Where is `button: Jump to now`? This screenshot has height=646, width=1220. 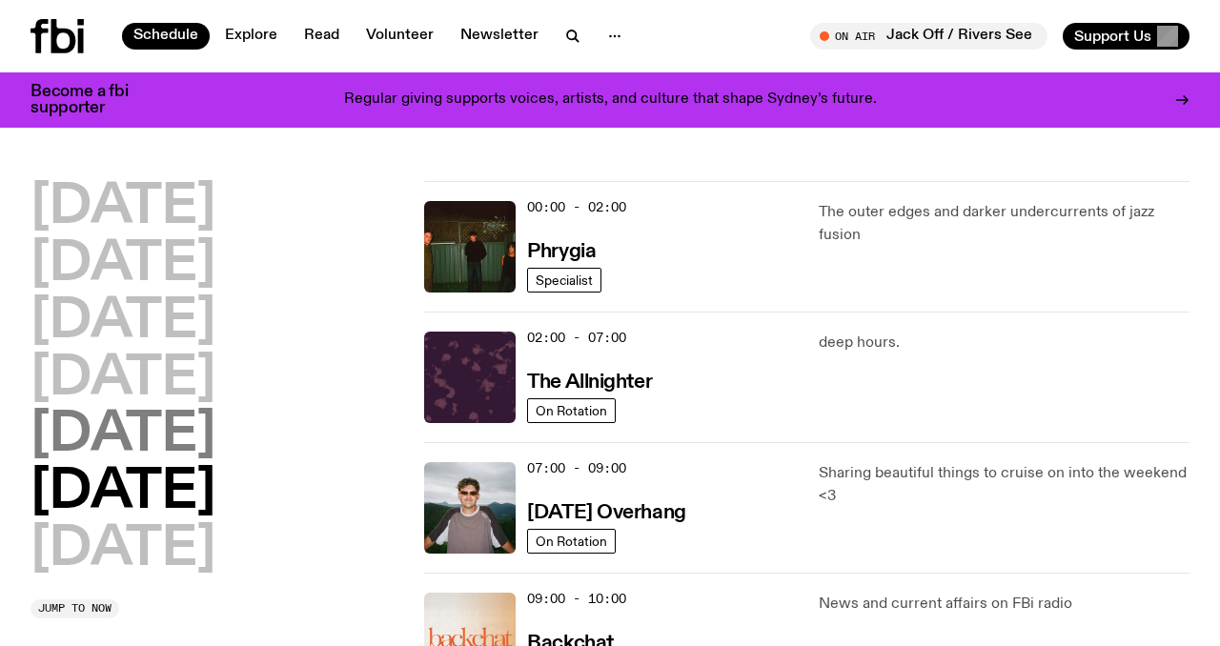 button: Jump to now is located at coordinates (74, 609).